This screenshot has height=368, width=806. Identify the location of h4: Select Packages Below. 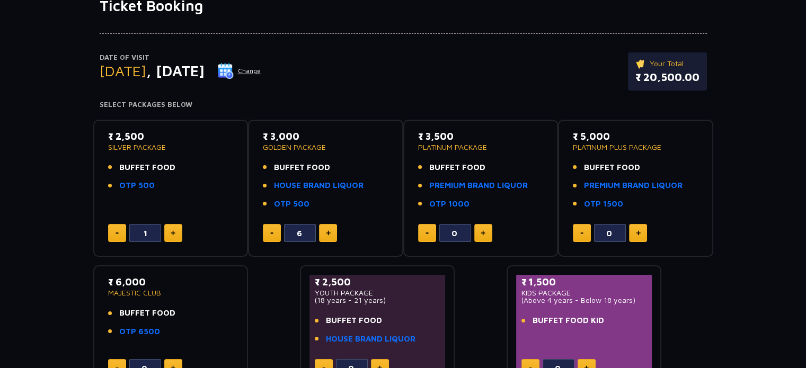
(403, 105).